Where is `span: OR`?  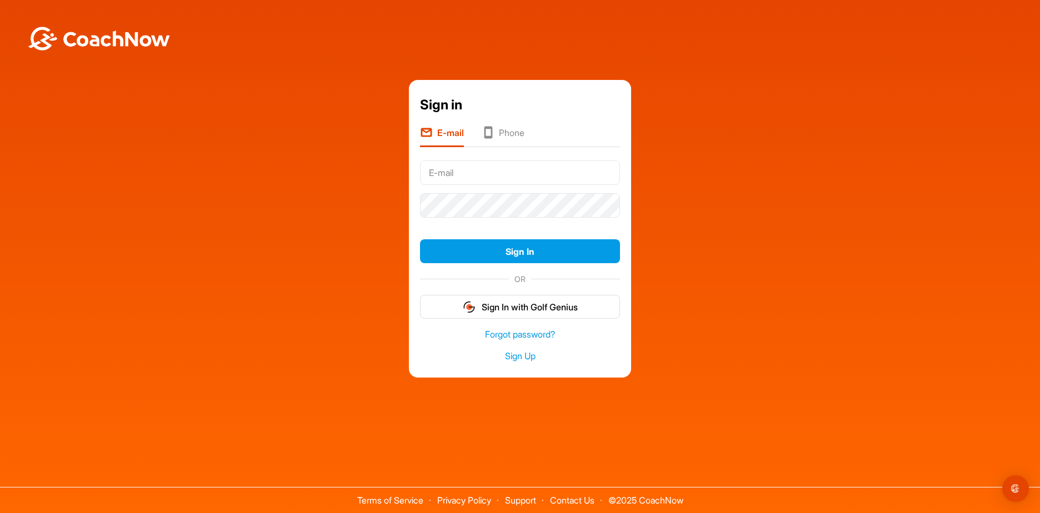
span: OR is located at coordinates (520, 279).